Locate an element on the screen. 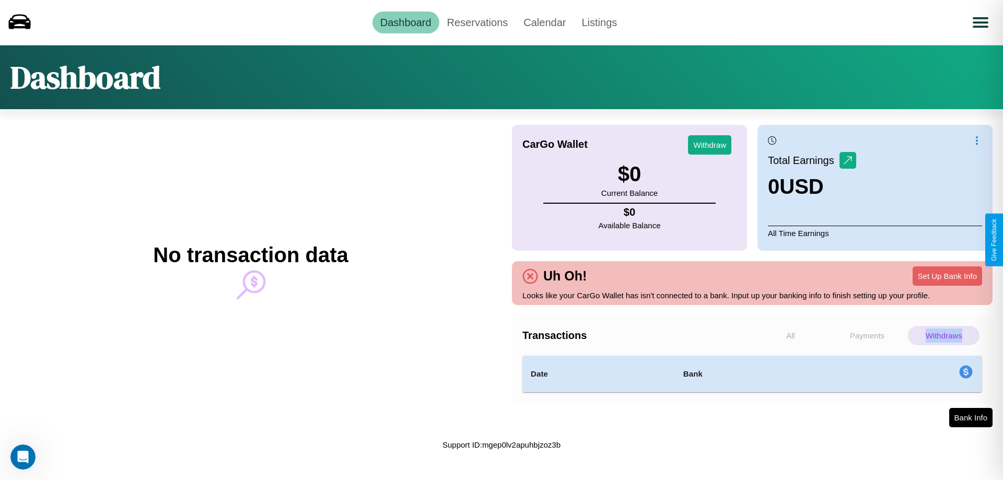 This screenshot has height=480, width=1003. a: Dashboard is located at coordinates (406, 22).